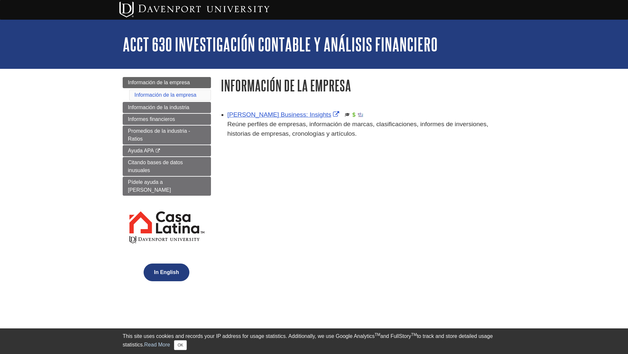 This screenshot has width=628, height=354. I want to click on a: Información de la industria, so click(167, 107).